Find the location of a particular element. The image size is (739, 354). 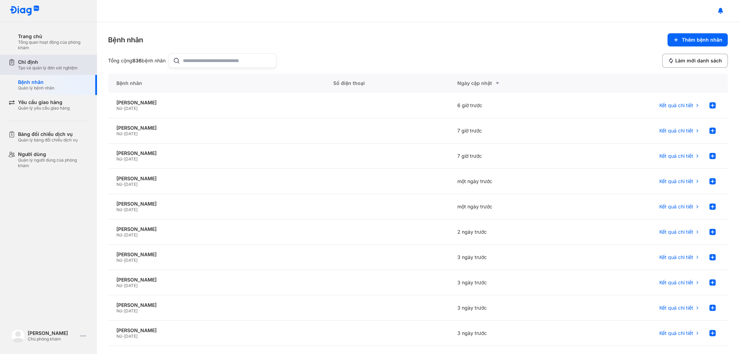

div: Chỉ định is located at coordinates (48, 62).